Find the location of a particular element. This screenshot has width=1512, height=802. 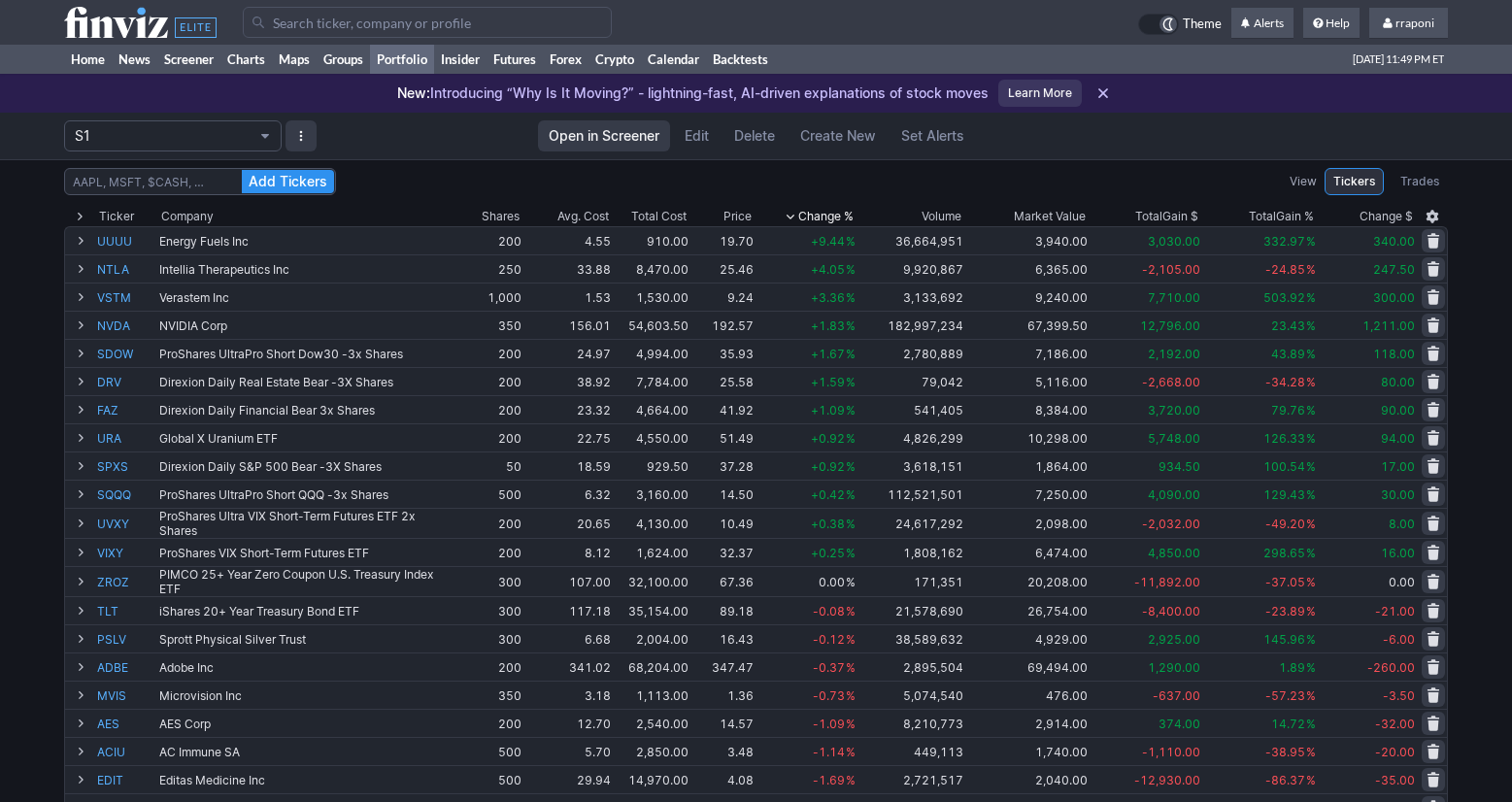

td: 929.50 is located at coordinates (652, 464).